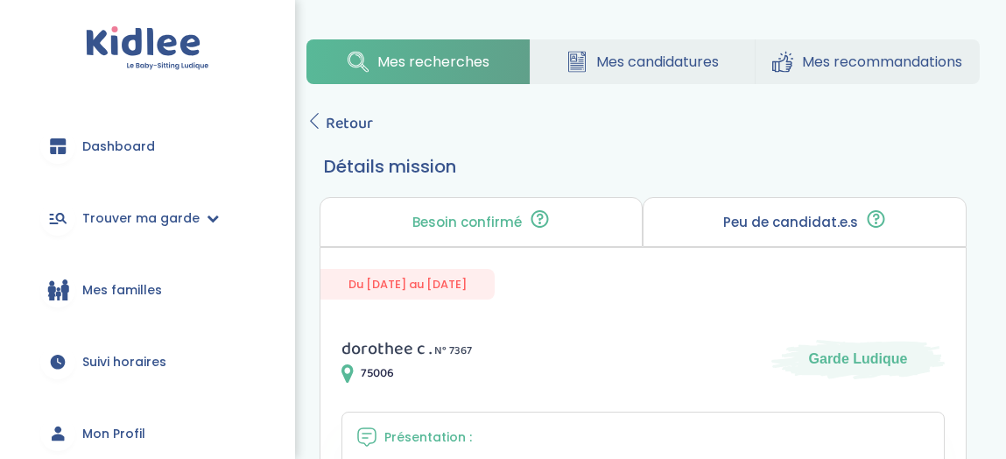  Describe the element at coordinates (858, 359) in the screenshot. I see `span: Garde Ludique` at that location.